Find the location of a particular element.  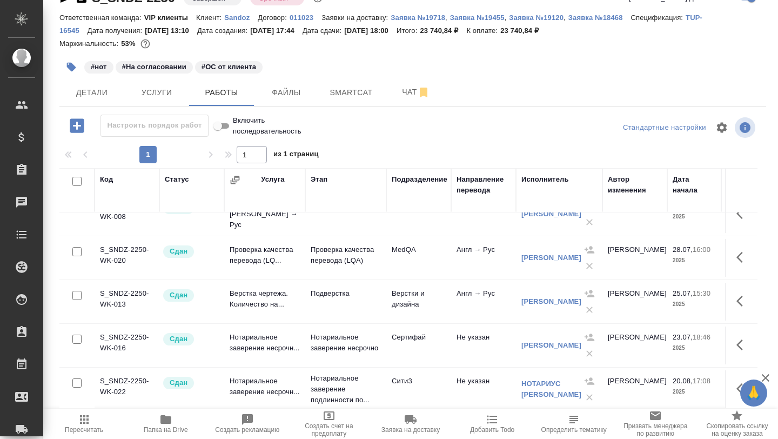

svg: Отписаться is located at coordinates (423, 92).